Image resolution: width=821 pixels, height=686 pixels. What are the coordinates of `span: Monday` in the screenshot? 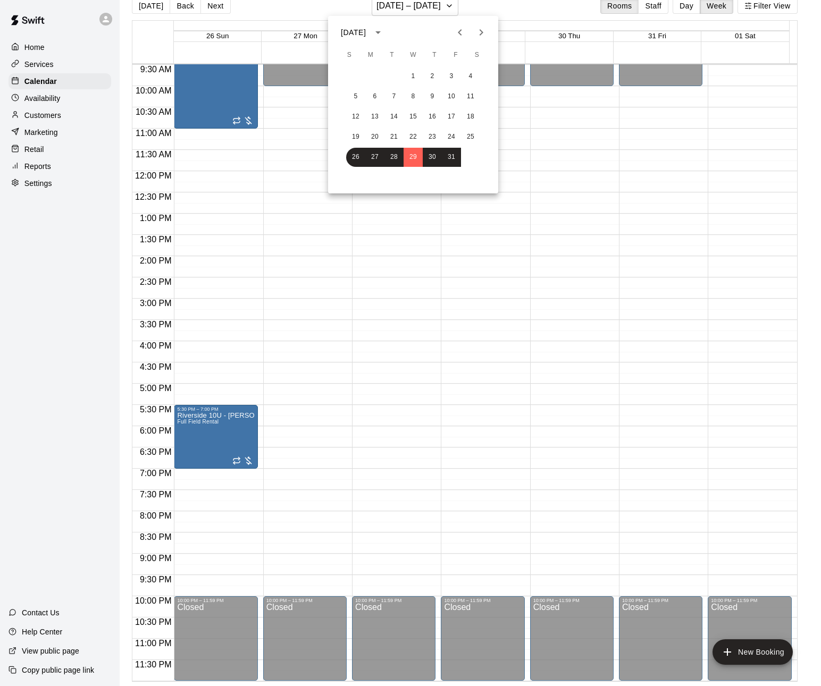 It's located at (371, 55).